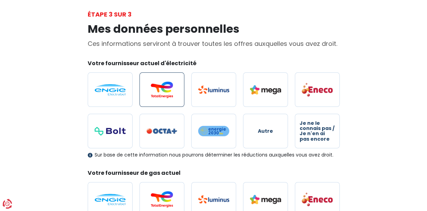 The image size is (427, 211). I want to click on img: Energie2030, so click(214, 131).